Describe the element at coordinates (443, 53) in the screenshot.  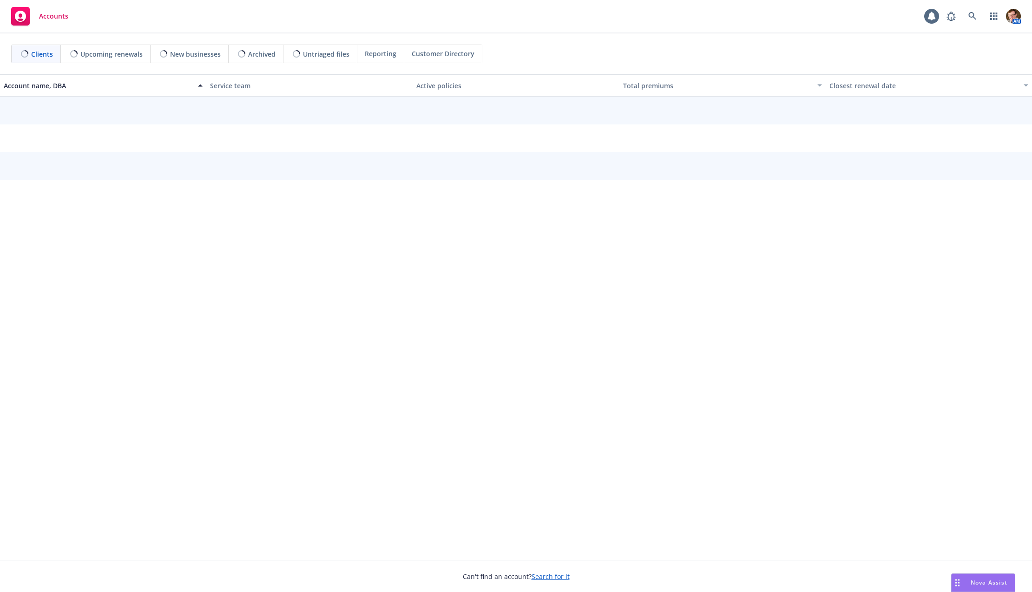
I see `span: Customer Directory` at that location.